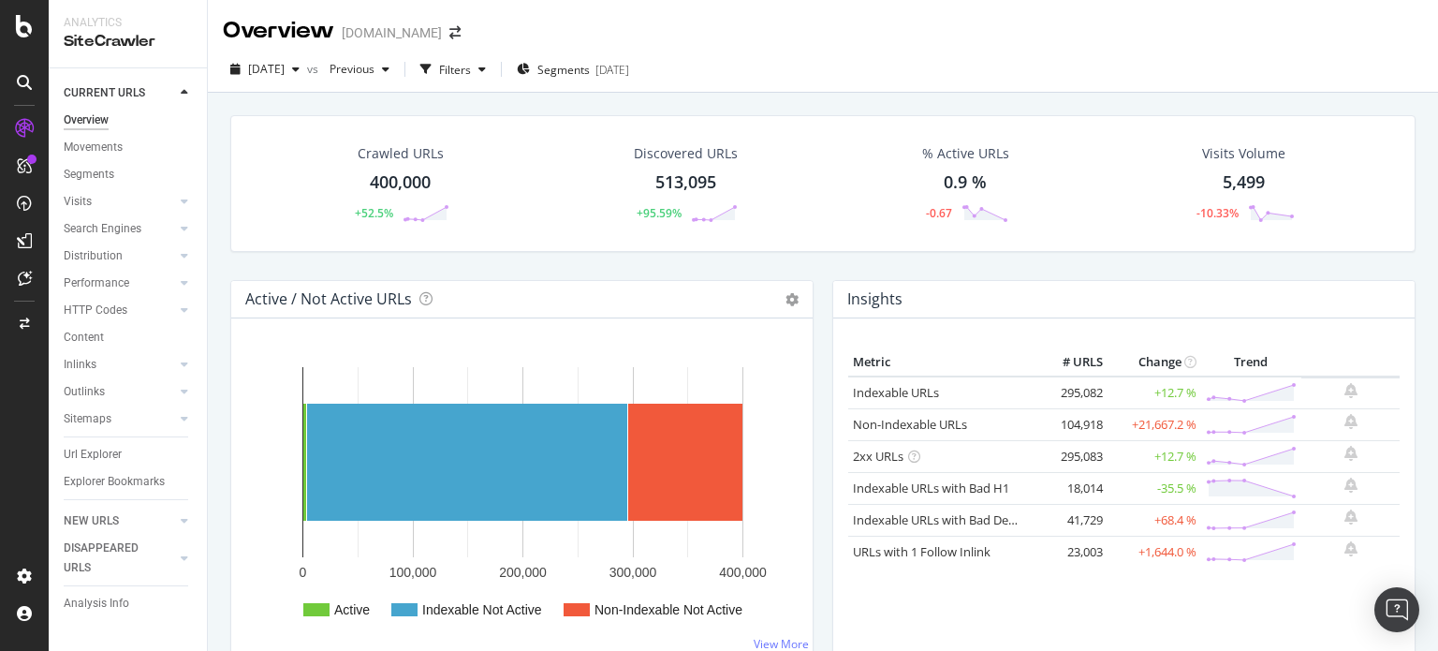 The width and height of the screenshot is (1438, 651). What do you see at coordinates (128, 147) in the screenshot?
I see `a: Movements` at bounding box center [128, 147].